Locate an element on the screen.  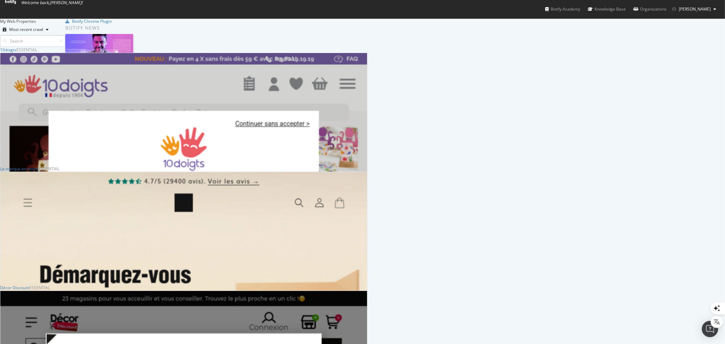
div: Botify news is located at coordinates (143, 28).